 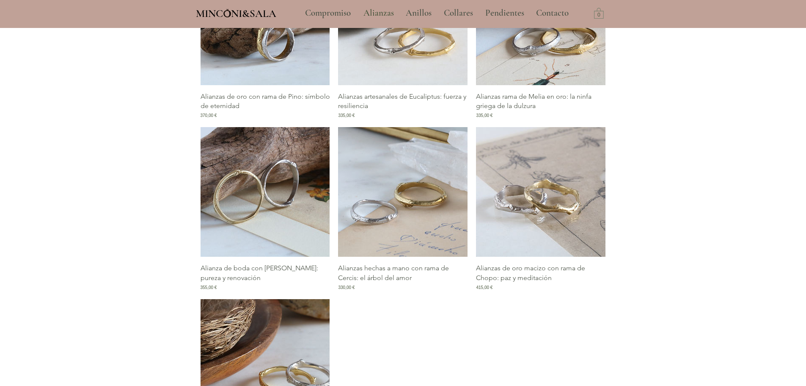 I want to click on p: Collares, so click(x=458, y=13).